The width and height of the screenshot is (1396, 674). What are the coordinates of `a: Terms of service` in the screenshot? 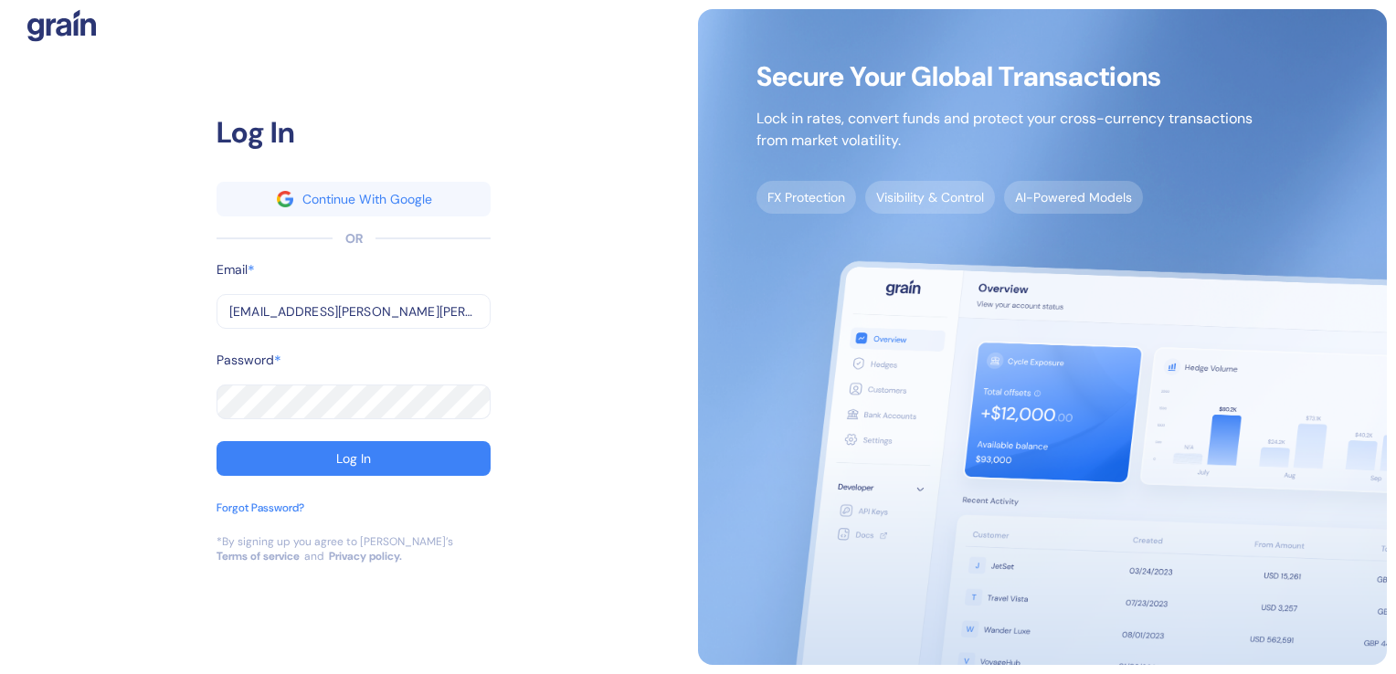 It's located at (258, 556).